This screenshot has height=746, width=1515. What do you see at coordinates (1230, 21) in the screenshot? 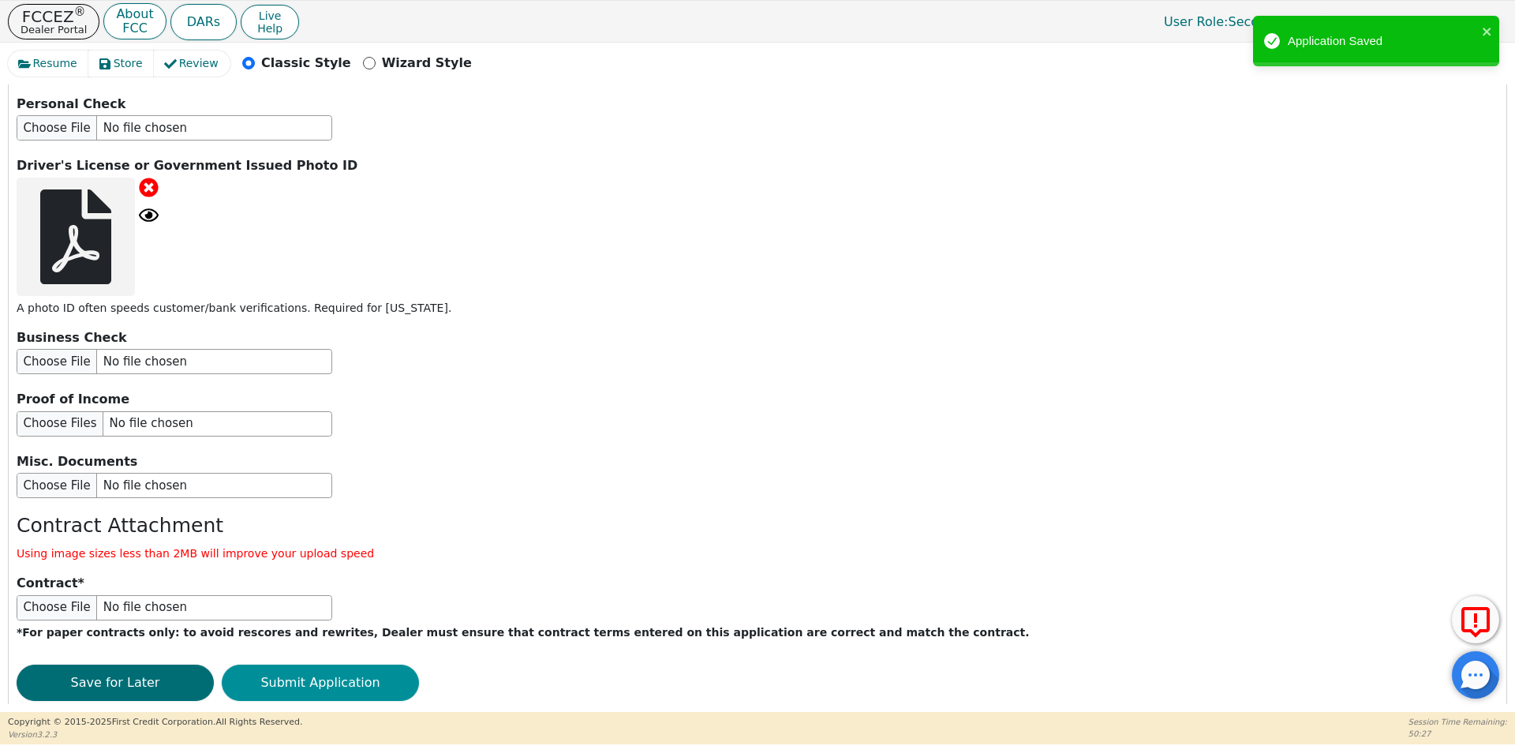
I see `p: Secondary` at bounding box center [1230, 21].